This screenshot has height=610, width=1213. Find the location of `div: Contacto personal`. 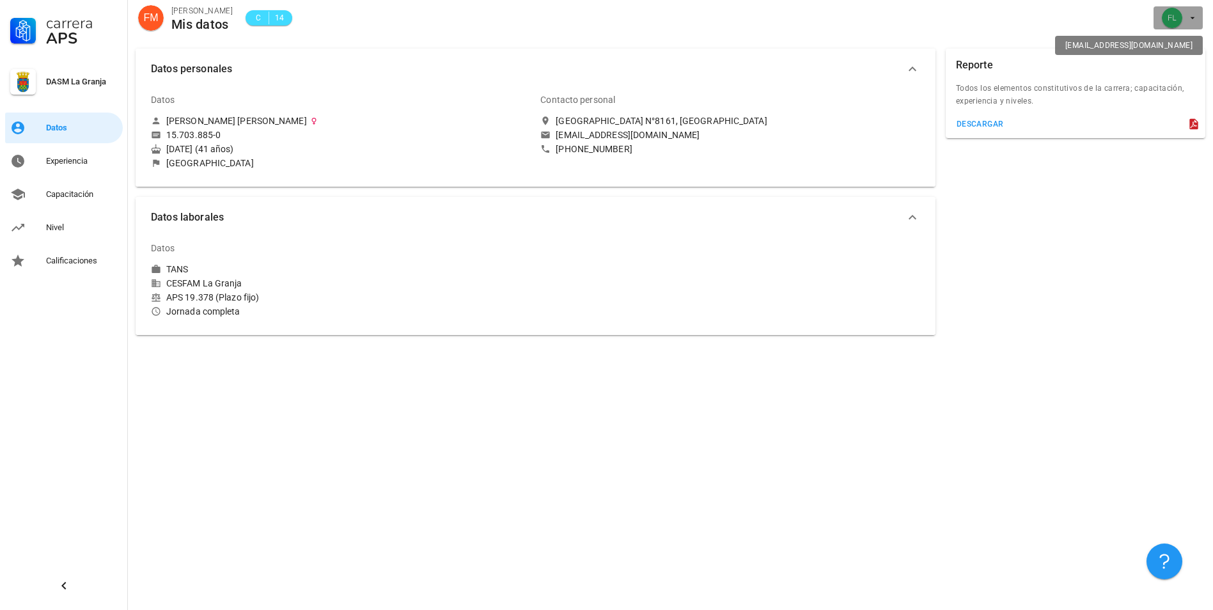

div: Contacto personal is located at coordinates (578, 100).